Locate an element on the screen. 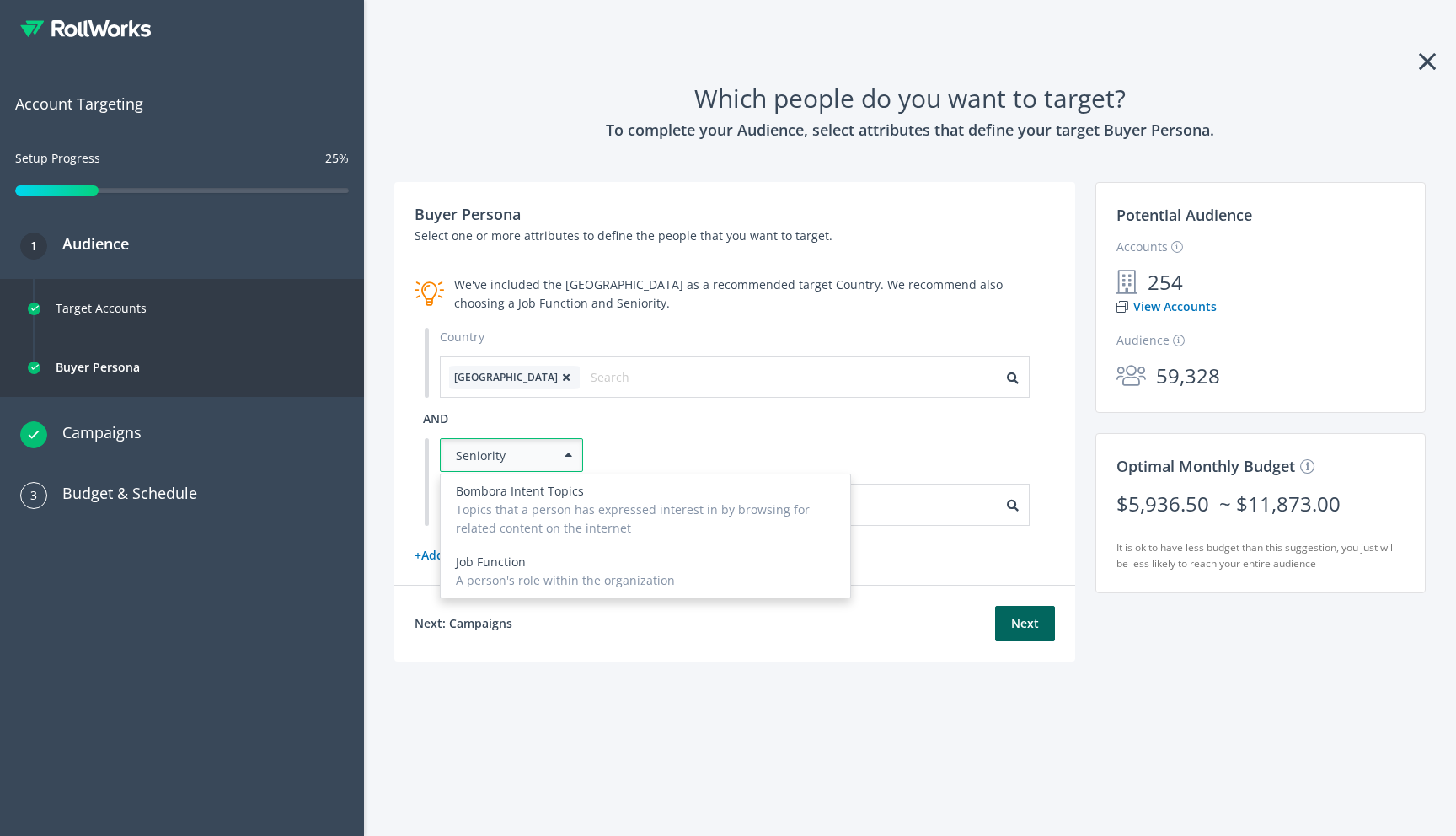  span: 3 is located at coordinates (33, 496).